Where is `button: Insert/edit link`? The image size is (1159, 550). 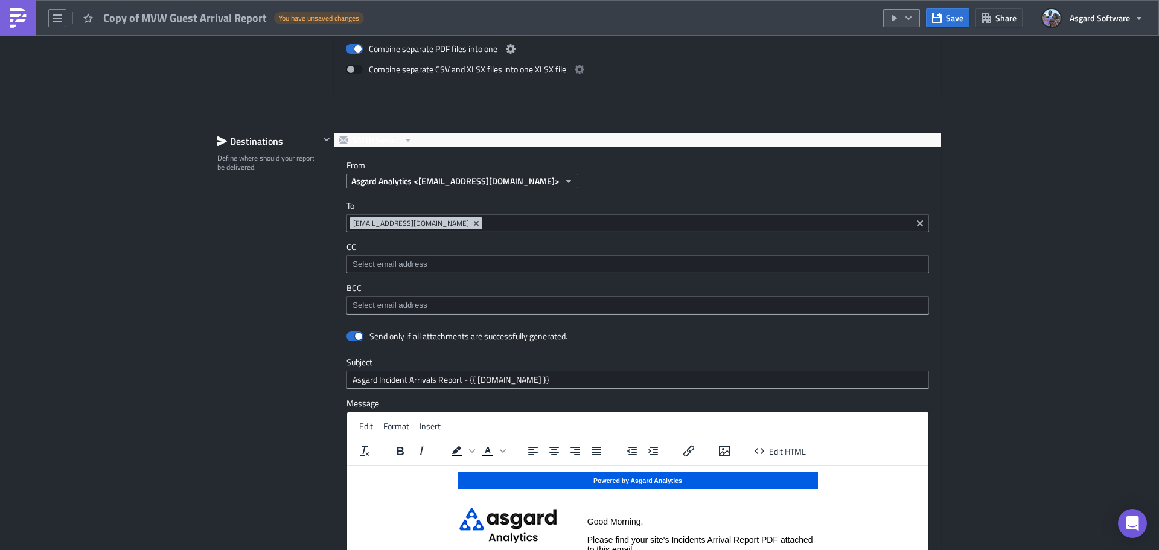
button: Insert/edit link is located at coordinates (689, 451).